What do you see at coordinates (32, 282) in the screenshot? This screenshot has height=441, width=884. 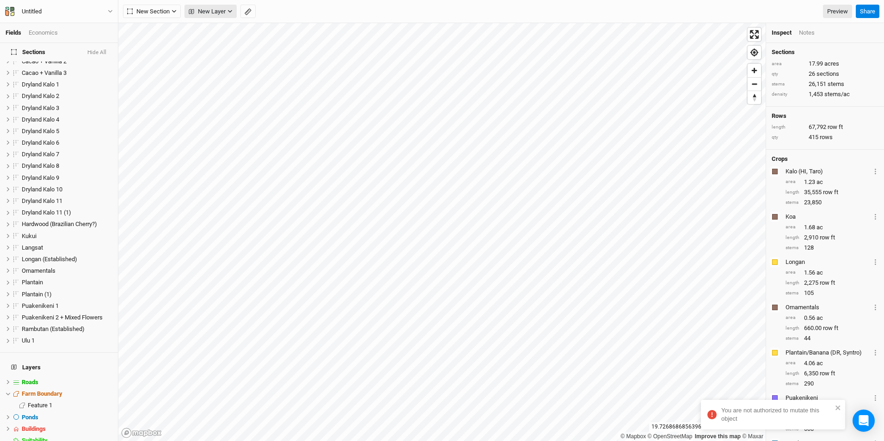 I see `span: Plantain` at bounding box center [32, 282].